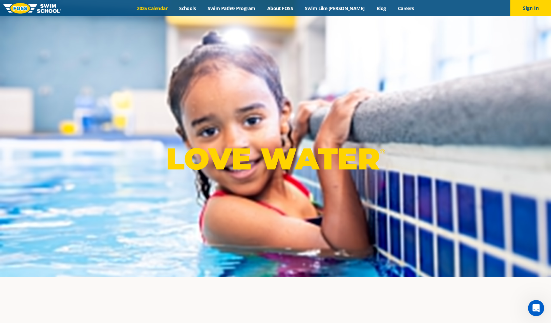  I want to click on a: Careers, so click(406, 8).